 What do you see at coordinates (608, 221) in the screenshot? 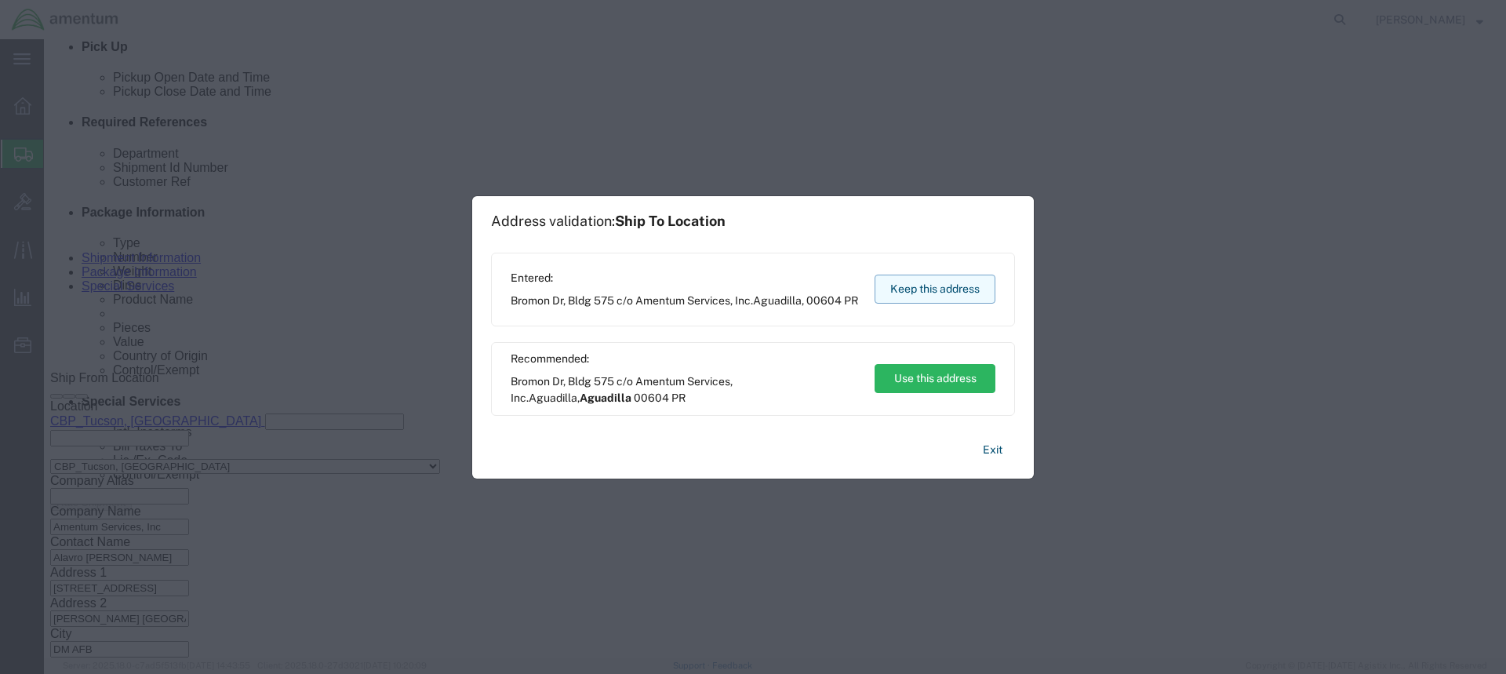
I see `h1: Address validation:` at bounding box center [608, 221].